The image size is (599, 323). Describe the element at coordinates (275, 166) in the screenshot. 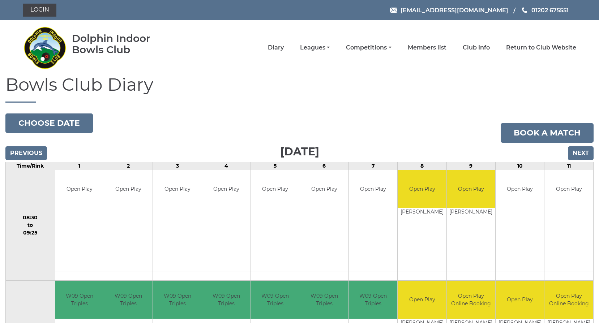

I see `td: 5` at that location.